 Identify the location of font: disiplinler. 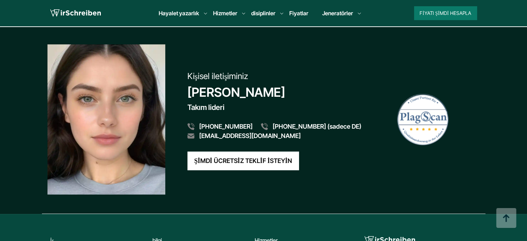
(264, 13).